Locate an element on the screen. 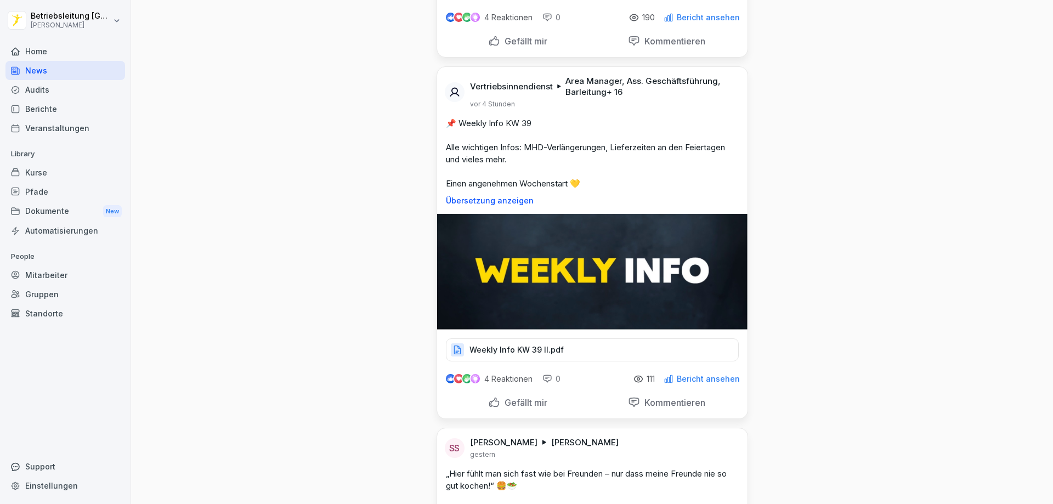 Image resolution: width=1053 pixels, height=504 pixels. p: 📌 Weekly Info KW 39 Alle wichtigen Infos: MHD-Verlängerungen, Lieferzeiten an den Feiertagen und ... is located at coordinates (592, 154).